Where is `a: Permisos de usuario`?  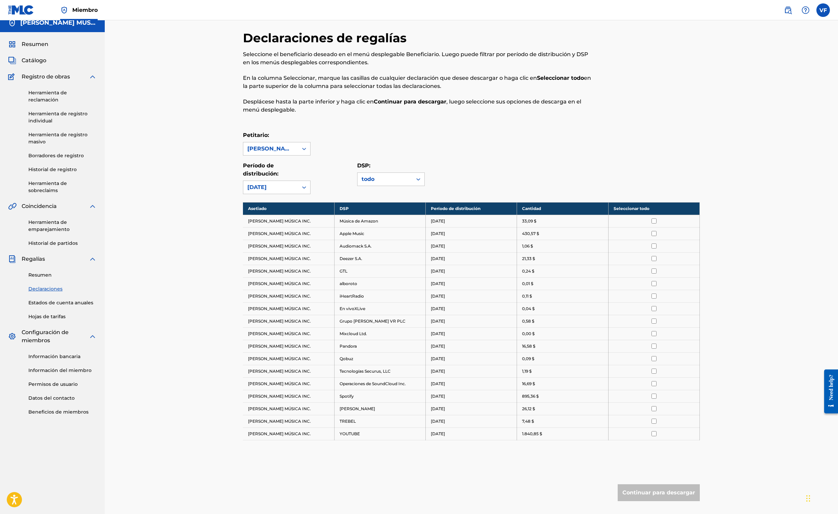 a: Permisos de usuario is located at coordinates (63, 384).